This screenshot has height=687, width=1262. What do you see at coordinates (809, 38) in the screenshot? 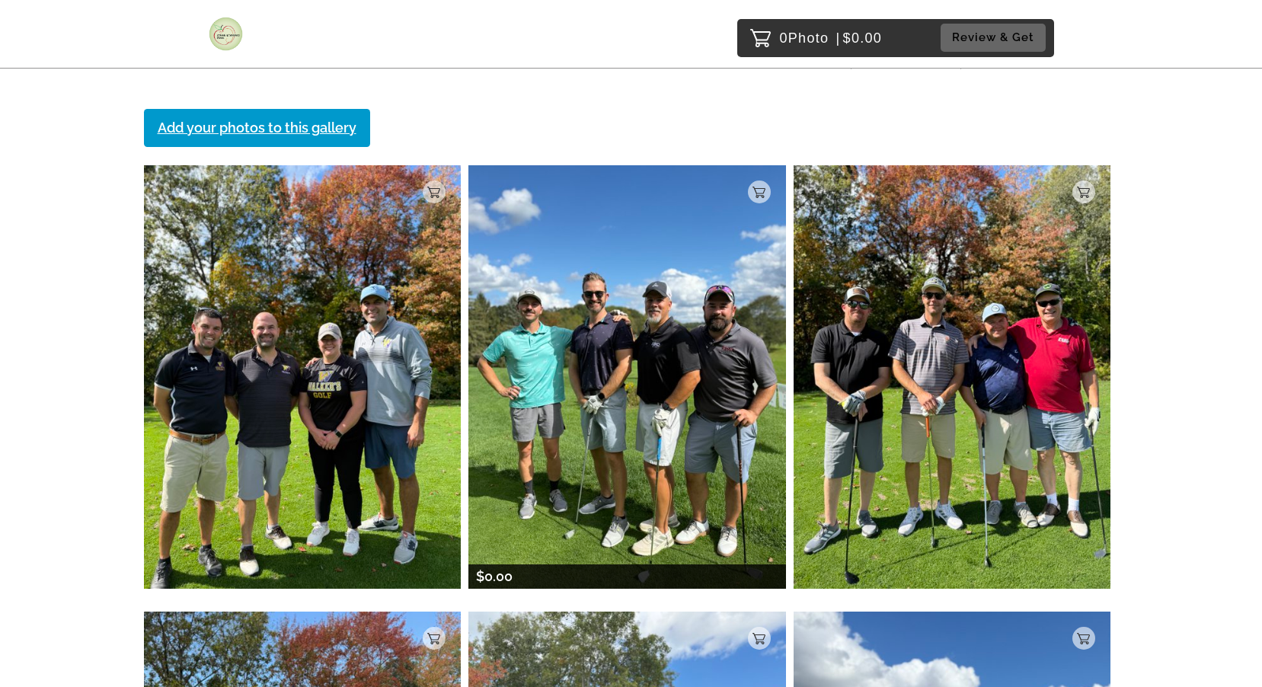
I see `span: Photo` at bounding box center [809, 38].